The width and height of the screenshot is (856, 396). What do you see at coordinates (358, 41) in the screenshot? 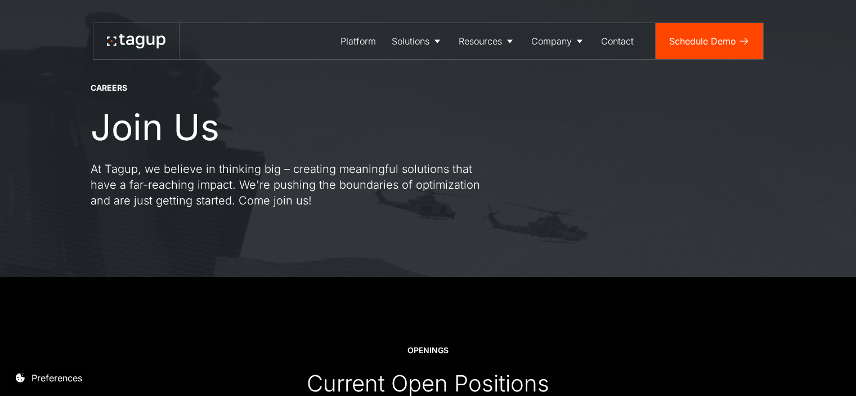
I see `a: Platform` at bounding box center [358, 41].